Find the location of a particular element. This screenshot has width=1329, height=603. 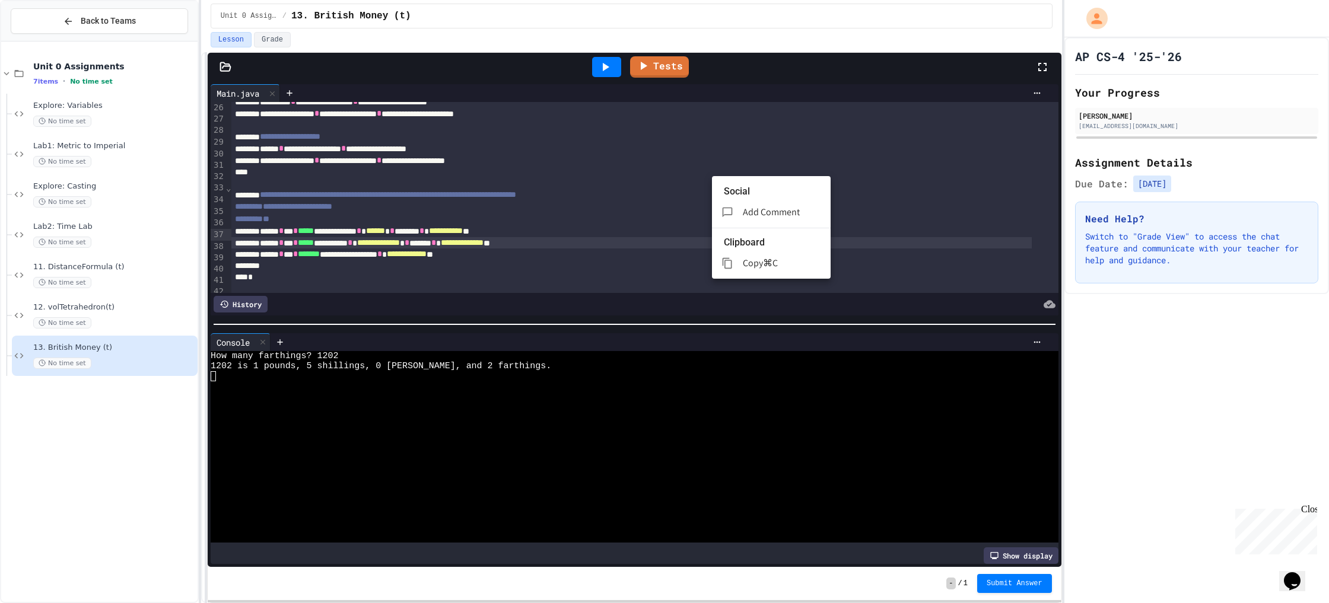

div: 37 is located at coordinates (218, 235).